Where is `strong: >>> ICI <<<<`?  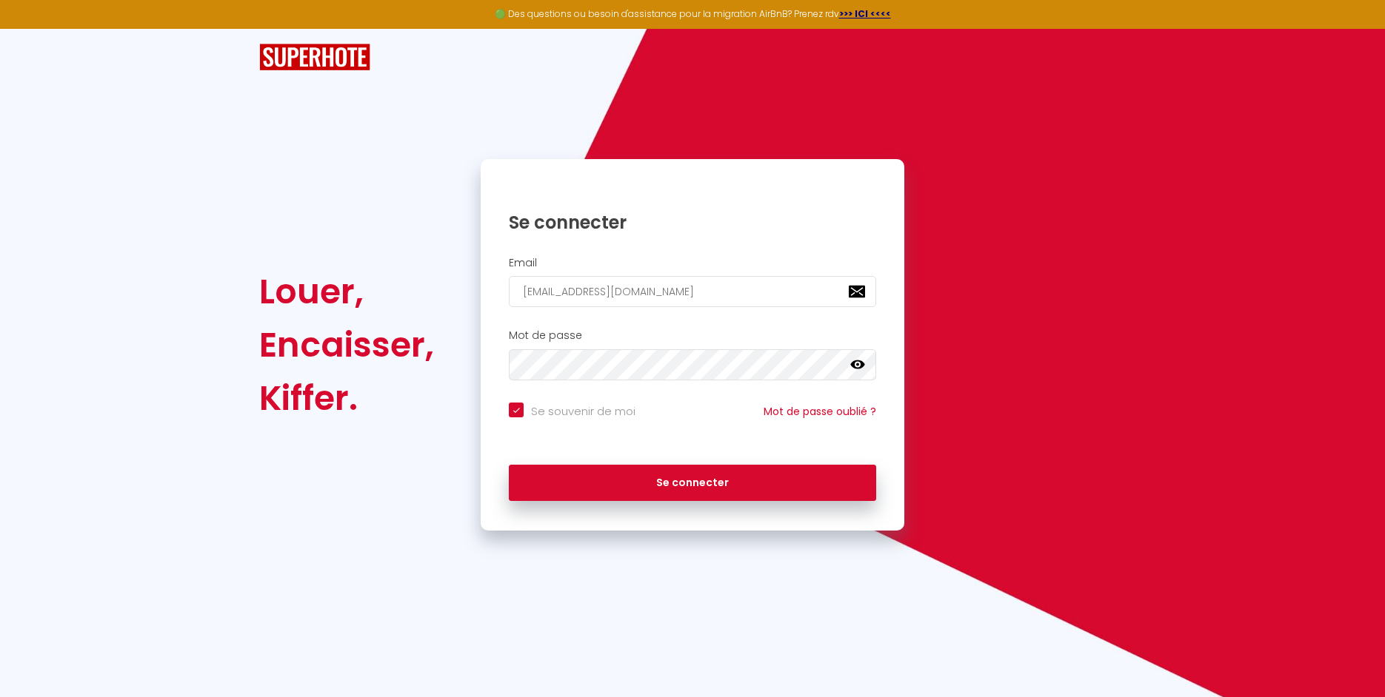
strong: >>> ICI <<<< is located at coordinates (865, 13).